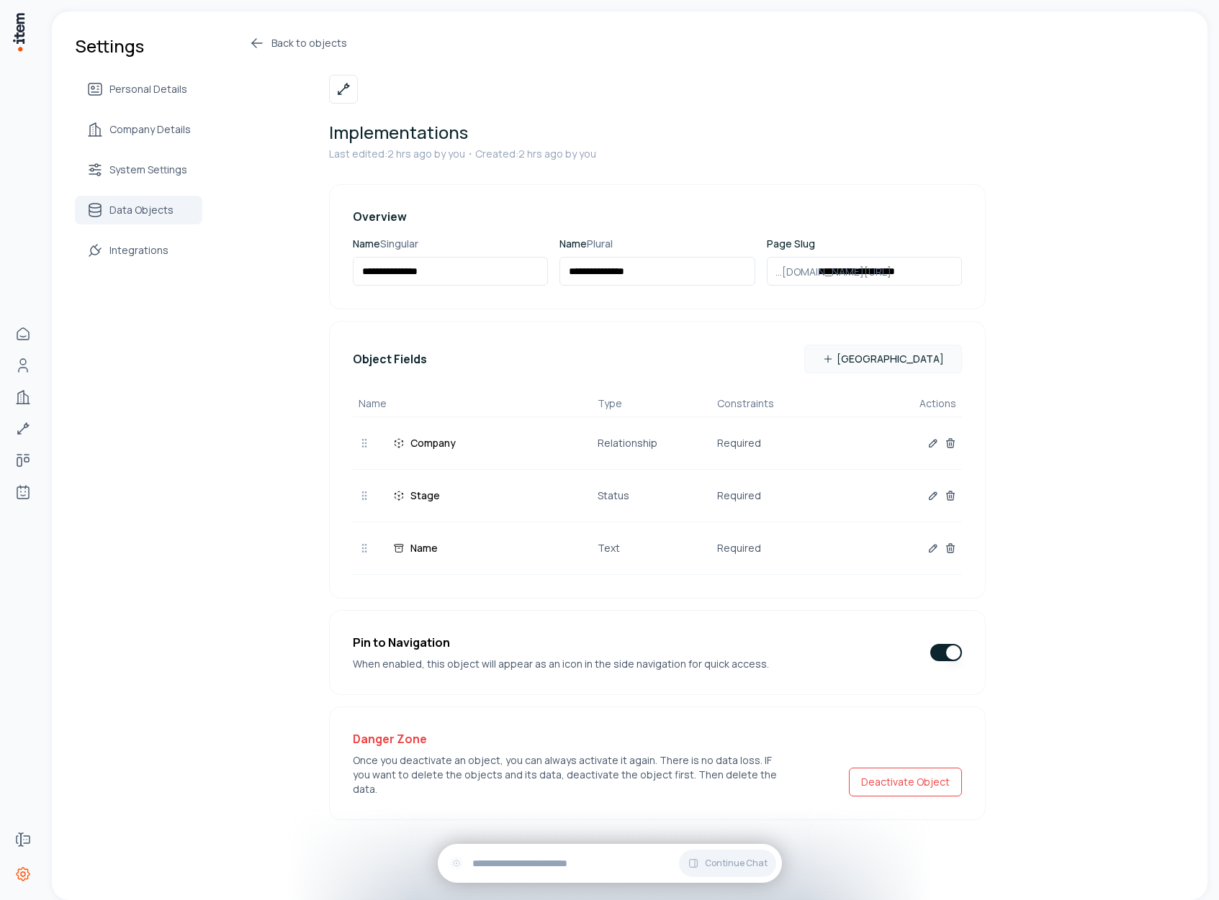 Image resolution: width=1219 pixels, height=900 pixels. I want to click on span: Personal Details, so click(148, 89).